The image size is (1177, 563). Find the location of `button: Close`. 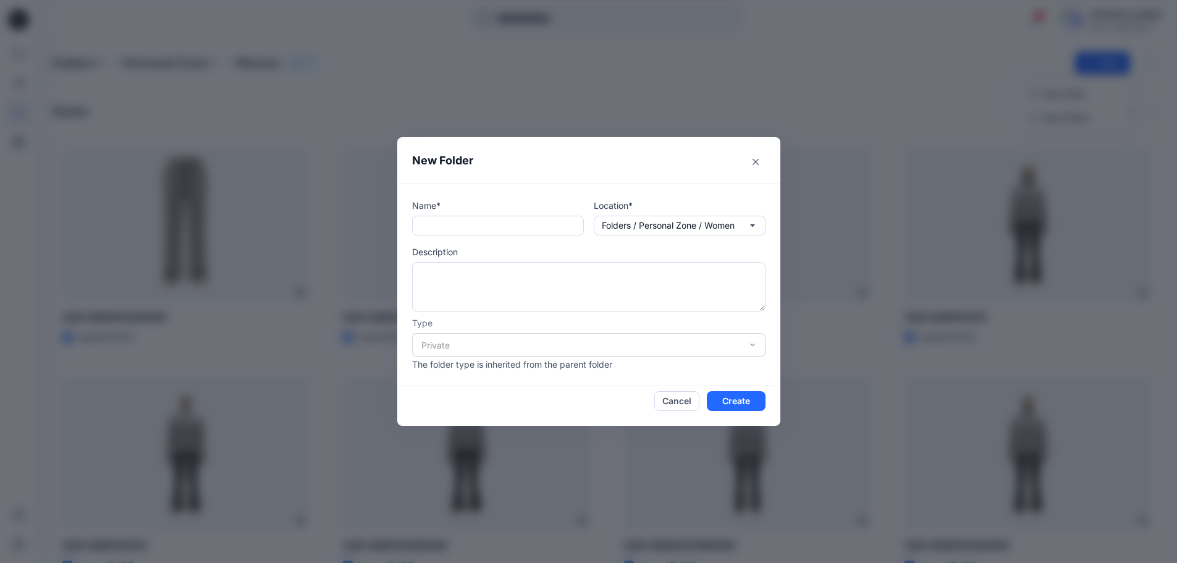

button: Close is located at coordinates (756, 162).